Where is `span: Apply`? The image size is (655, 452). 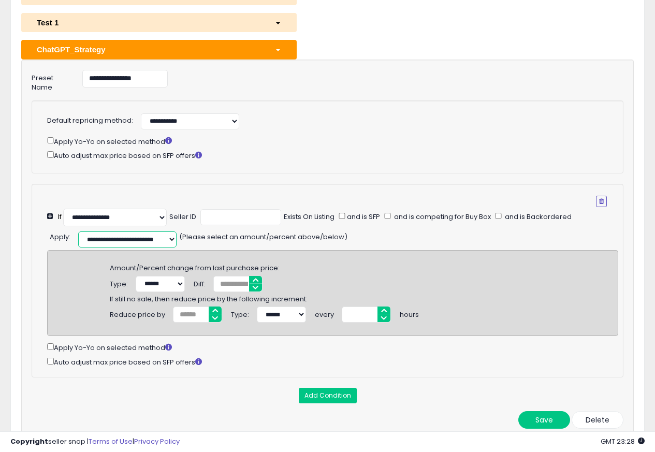 span: Apply is located at coordinates (59, 237).